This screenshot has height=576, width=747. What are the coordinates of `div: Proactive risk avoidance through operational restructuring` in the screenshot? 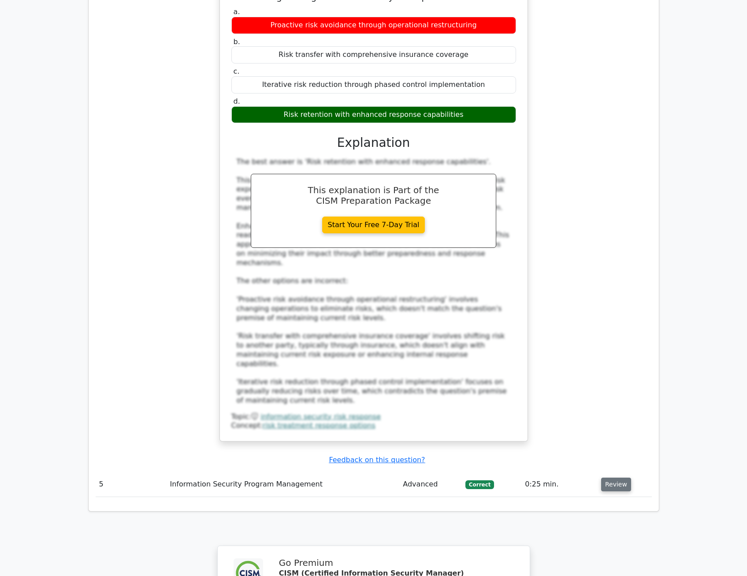 It's located at (374, 25).